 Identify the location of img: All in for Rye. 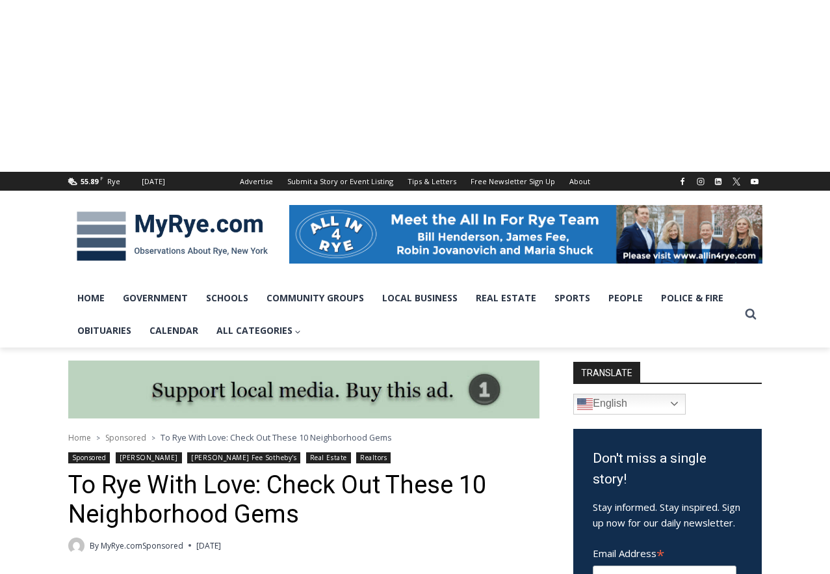
(526, 234).